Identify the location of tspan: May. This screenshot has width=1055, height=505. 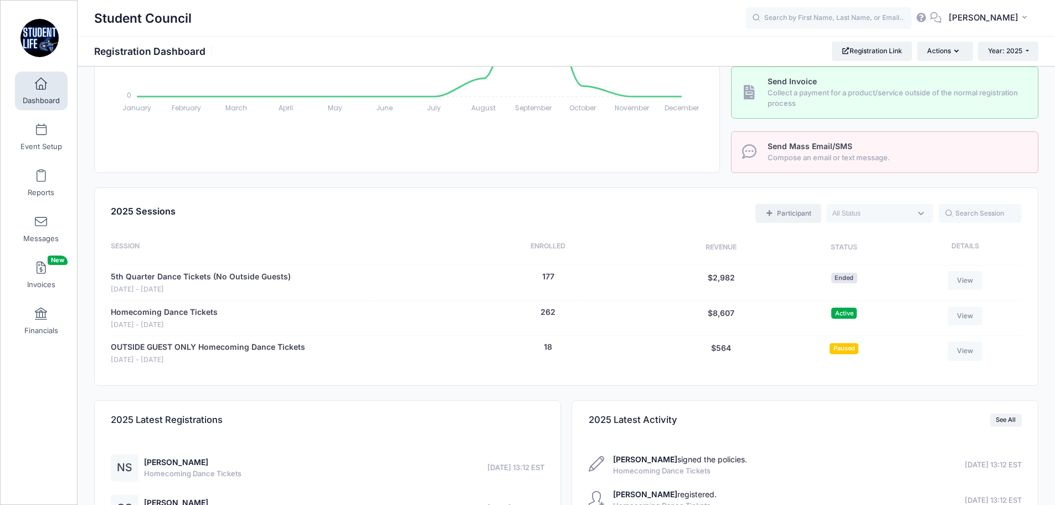
(335, 107).